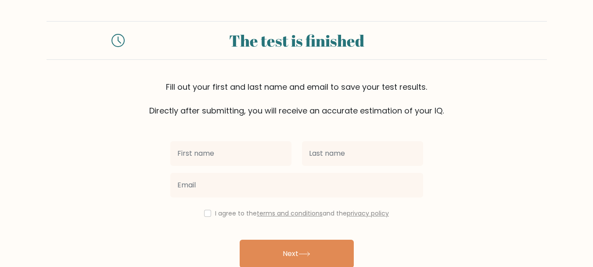 This screenshot has width=593, height=267. What do you see at coordinates (290, 213) in the screenshot?
I see `a: terms and conditions` at bounding box center [290, 213].